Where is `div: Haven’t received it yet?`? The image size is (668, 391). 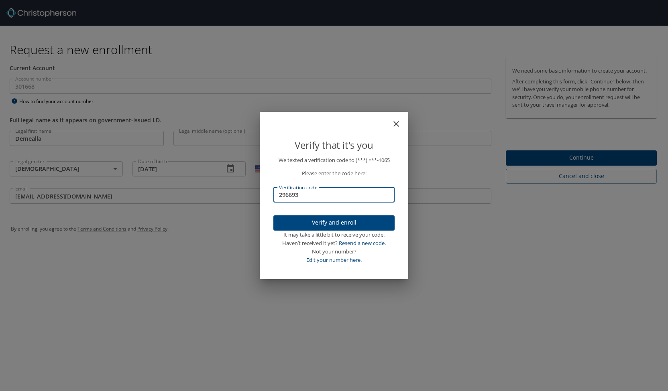 div: Haven’t received it yet? is located at coordinates (334, 243).